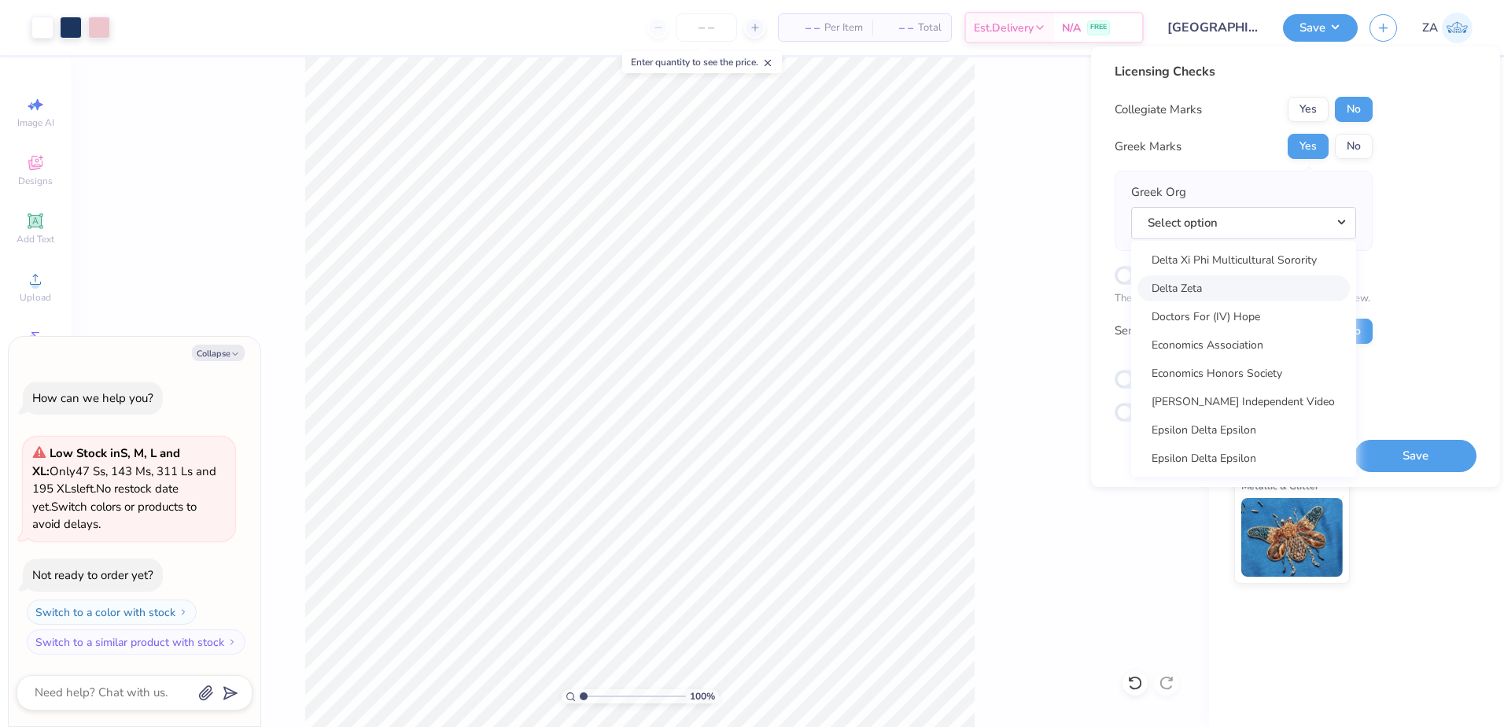 The height and width of the screenshot is (727, 1504). I want to click on div: How can we help you?, so click(93, 398).